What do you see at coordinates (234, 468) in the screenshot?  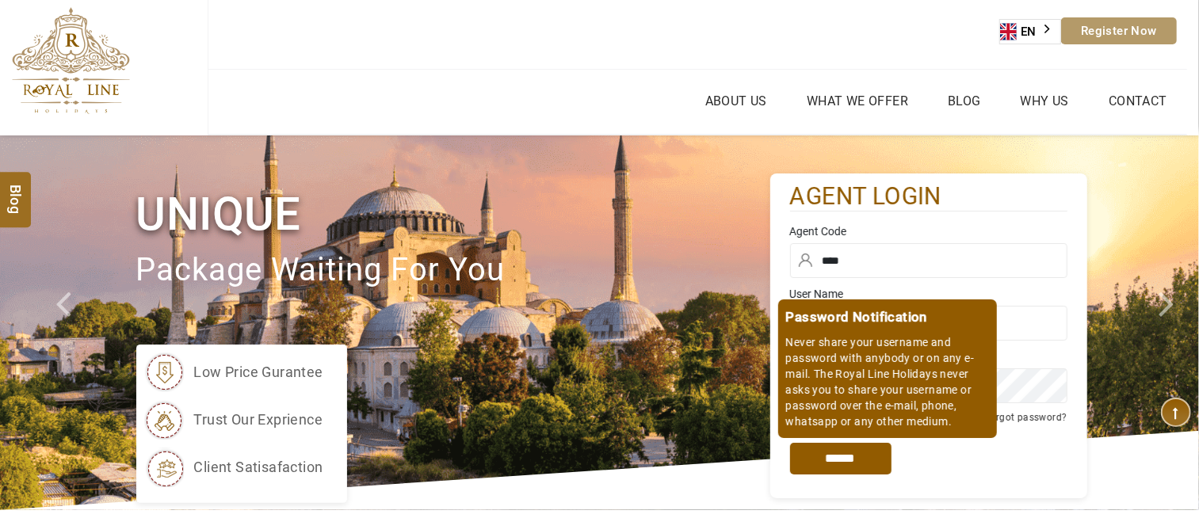 I see `li: client satisafaction` at bounding box center [234, 468].